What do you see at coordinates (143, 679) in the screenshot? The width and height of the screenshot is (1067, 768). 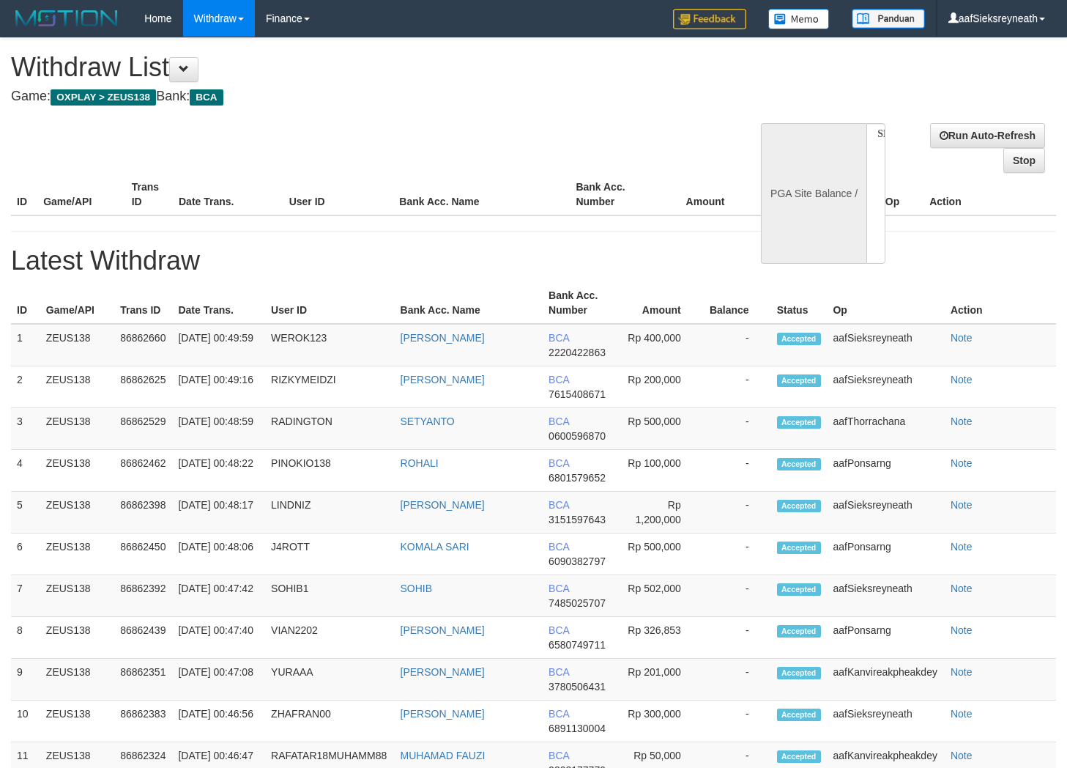 I see `td: 86862351` at bounding box center [143, 679].